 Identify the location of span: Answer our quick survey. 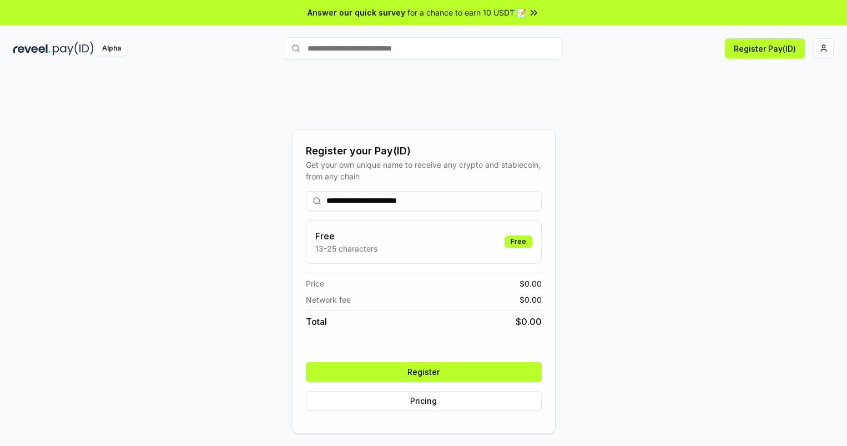
(356, 12).